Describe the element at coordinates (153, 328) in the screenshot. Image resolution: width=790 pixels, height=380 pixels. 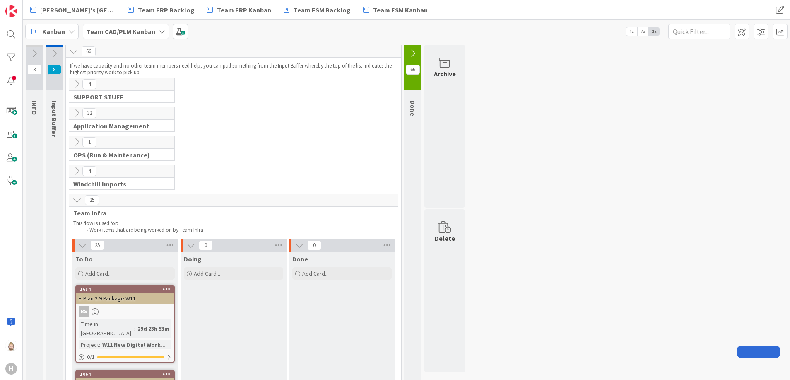
I see `div: 29d 23h 53m` at that location.